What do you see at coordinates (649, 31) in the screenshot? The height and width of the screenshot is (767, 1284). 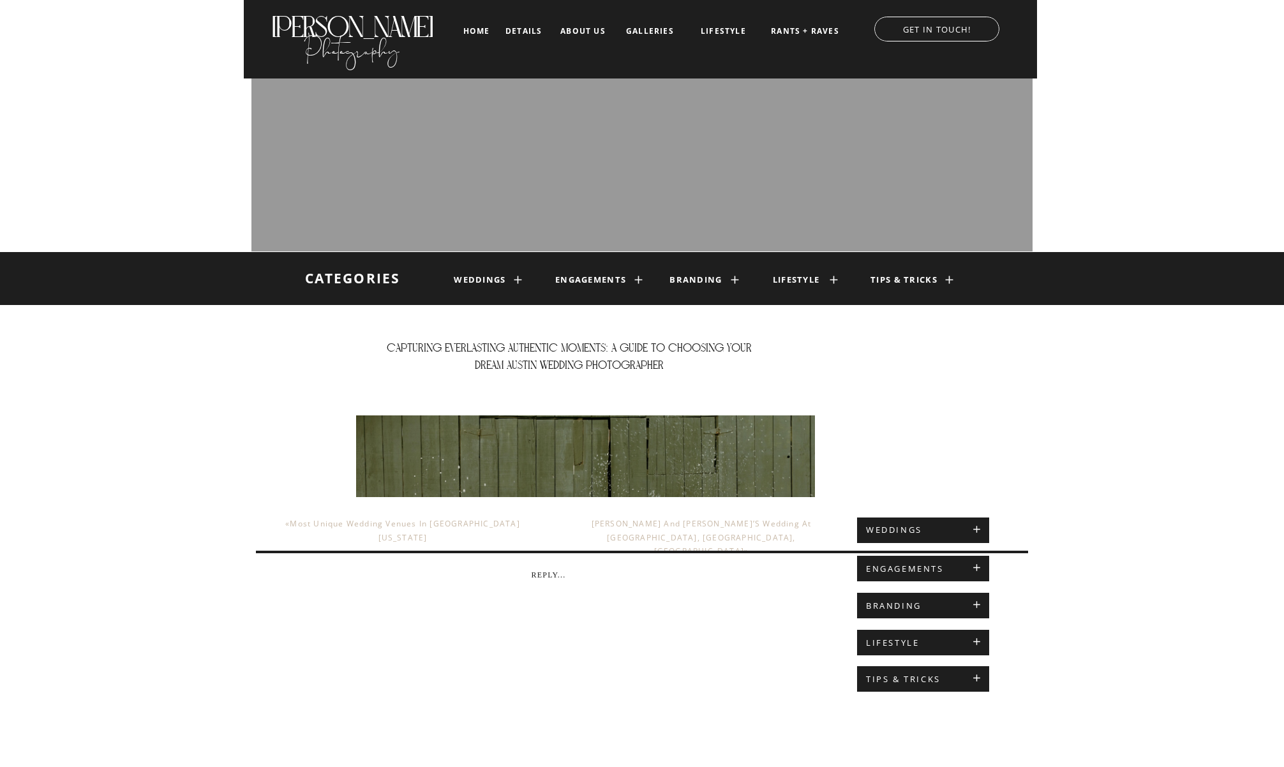 I see `a: galleries` at bounding box center [649, 31].